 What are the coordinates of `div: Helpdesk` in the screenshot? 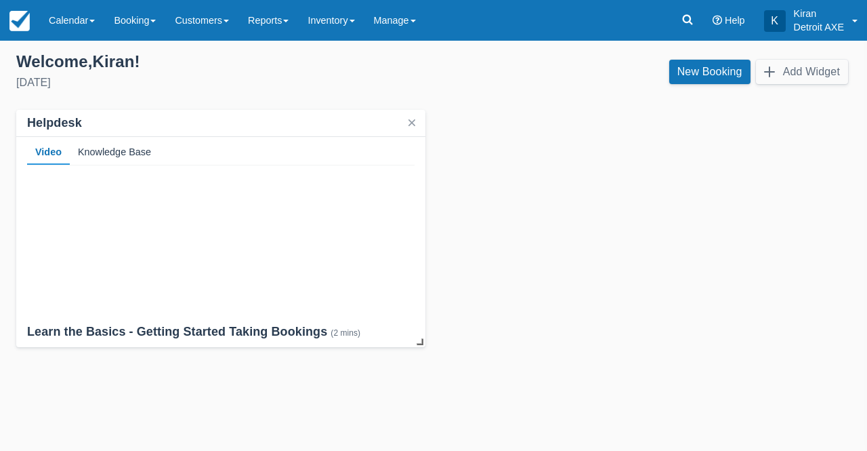 It's located at (54, 123).